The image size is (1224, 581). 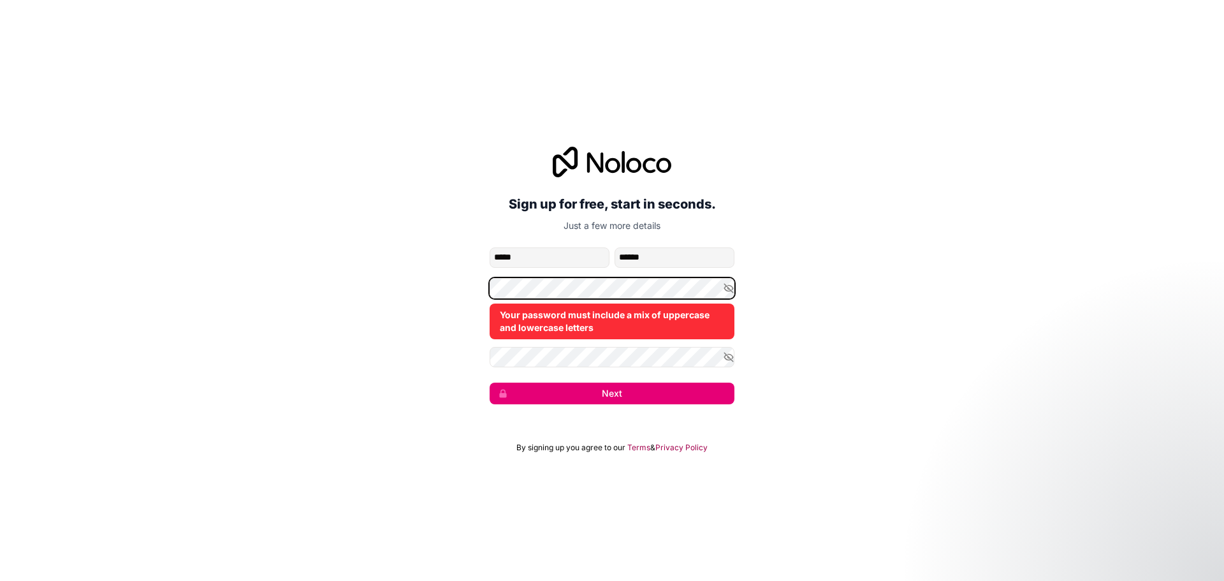 I want to click on input: Confirm password, so click(x=612, y=357).